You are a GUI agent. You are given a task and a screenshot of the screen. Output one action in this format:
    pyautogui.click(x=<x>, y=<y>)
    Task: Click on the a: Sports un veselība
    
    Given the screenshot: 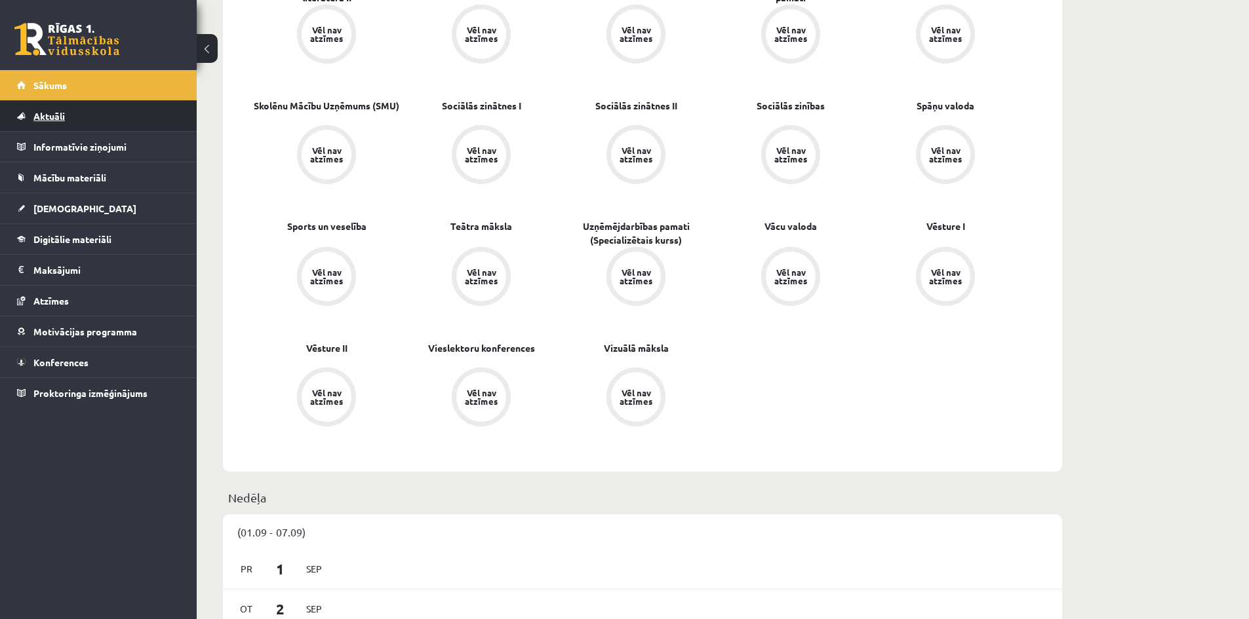 What is the action you would take?
    pyautogui.click(x=326, y=226)
    